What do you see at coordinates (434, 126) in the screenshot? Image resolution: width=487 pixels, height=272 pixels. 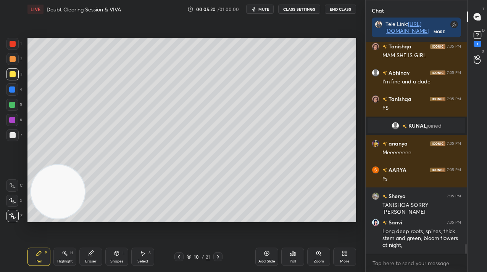 I see `span: joined` at bounding box center [434, 126].